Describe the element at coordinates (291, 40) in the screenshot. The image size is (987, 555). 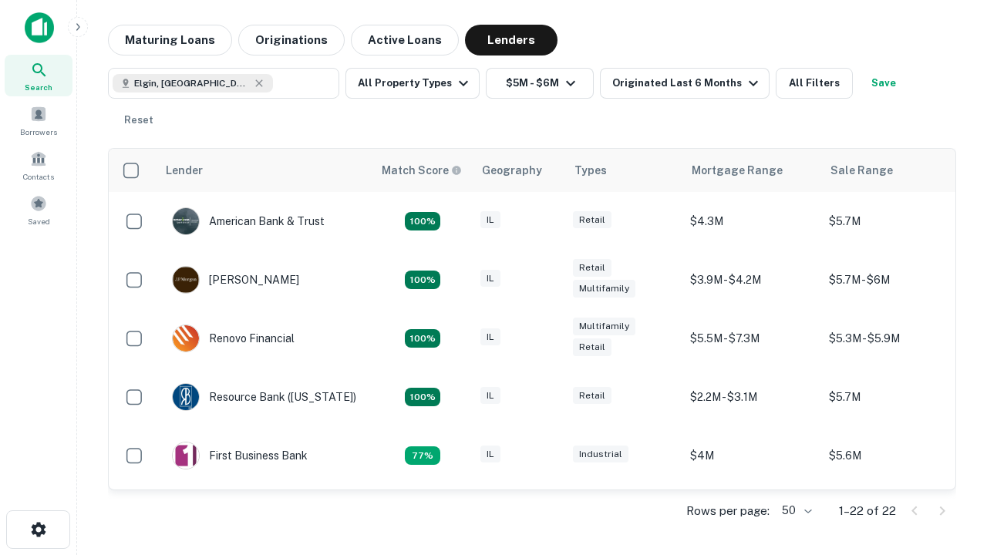
I see `button: Originations` at that location.